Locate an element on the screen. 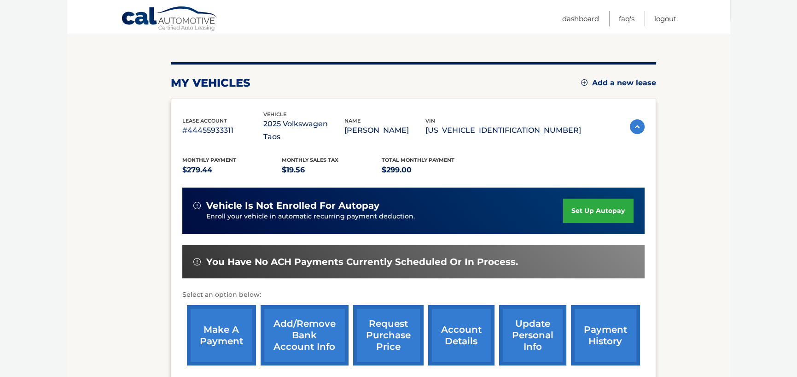 This screenshot has height=377, width=797. p: Select an option below: is located at coordinates (413, 295).